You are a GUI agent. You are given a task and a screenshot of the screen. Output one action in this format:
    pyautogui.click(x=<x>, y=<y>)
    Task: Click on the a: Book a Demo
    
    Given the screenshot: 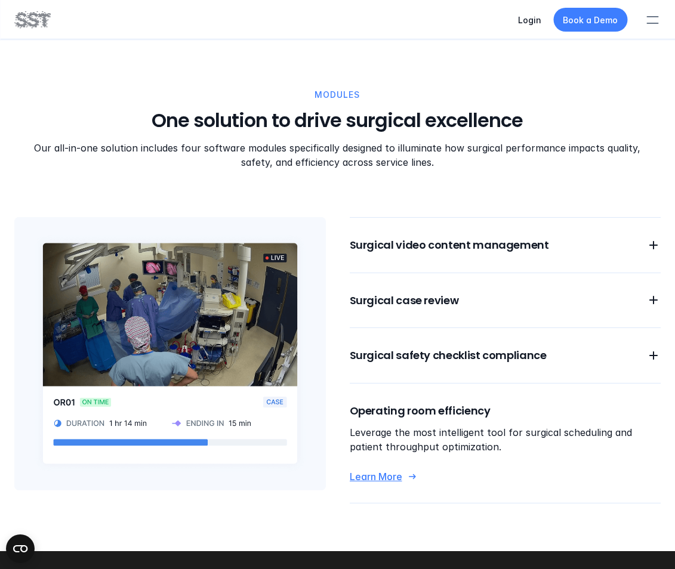 What is the action you would take?
    pyautogui.click(x=590, y=20)
    